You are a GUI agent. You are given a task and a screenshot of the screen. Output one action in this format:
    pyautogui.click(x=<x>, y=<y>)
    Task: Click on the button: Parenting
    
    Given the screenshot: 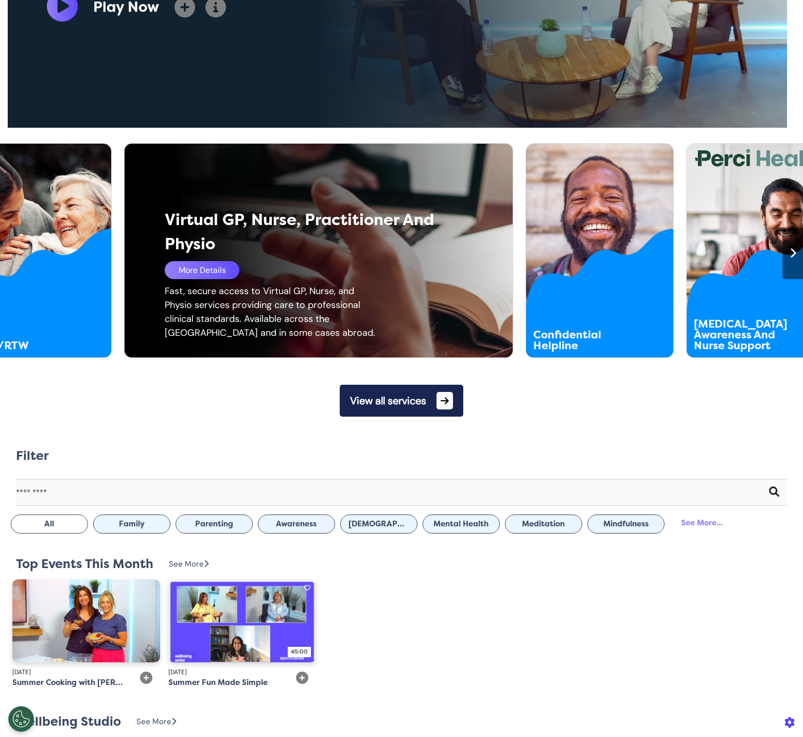 What is the action you would take?
    pyautogui.click(x=214, y=524)
    